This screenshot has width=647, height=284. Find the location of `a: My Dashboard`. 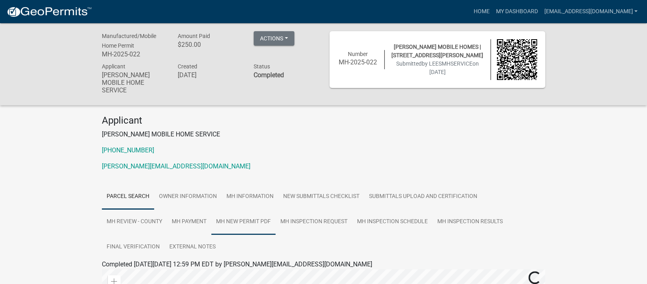

a: My Dashboard is located at coordinates (516, 12).